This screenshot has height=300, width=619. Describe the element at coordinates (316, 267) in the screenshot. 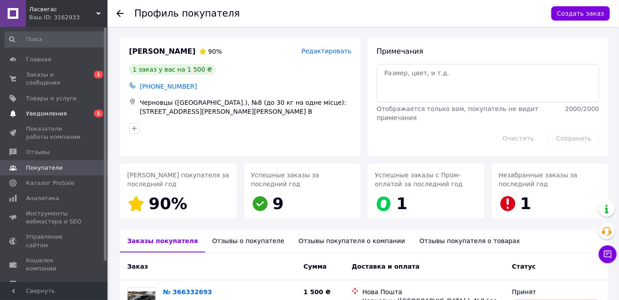

I see `span: Сумма` at that location.